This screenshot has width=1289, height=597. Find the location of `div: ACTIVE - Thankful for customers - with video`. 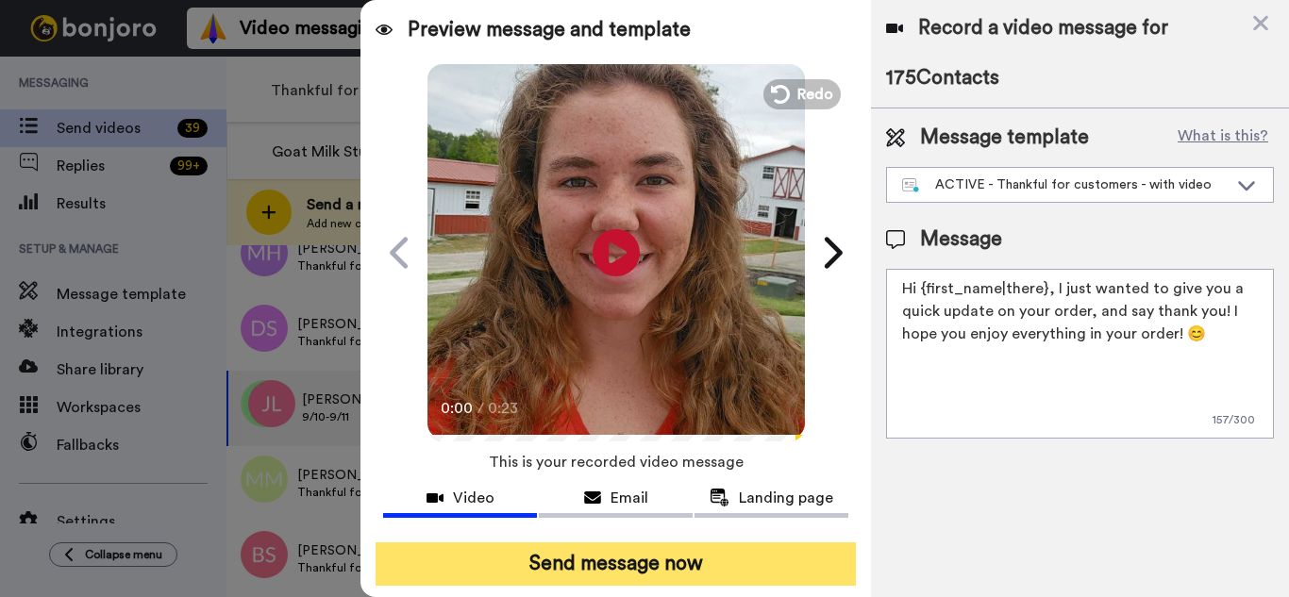

div: ACTIVE - Thankful for customers - with video is located at coordinates (1065, 185).